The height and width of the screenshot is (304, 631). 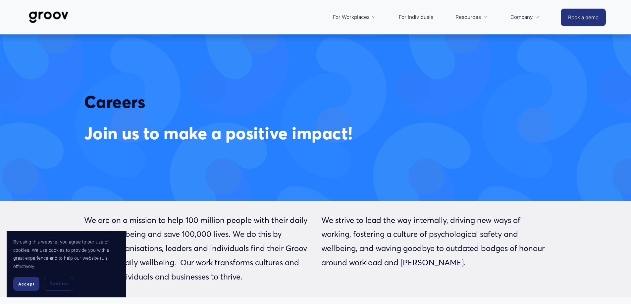 What do you see at coordinates (59, 284) in the screenshot?
I see `button: Decline` at bounding box center [59, 284].